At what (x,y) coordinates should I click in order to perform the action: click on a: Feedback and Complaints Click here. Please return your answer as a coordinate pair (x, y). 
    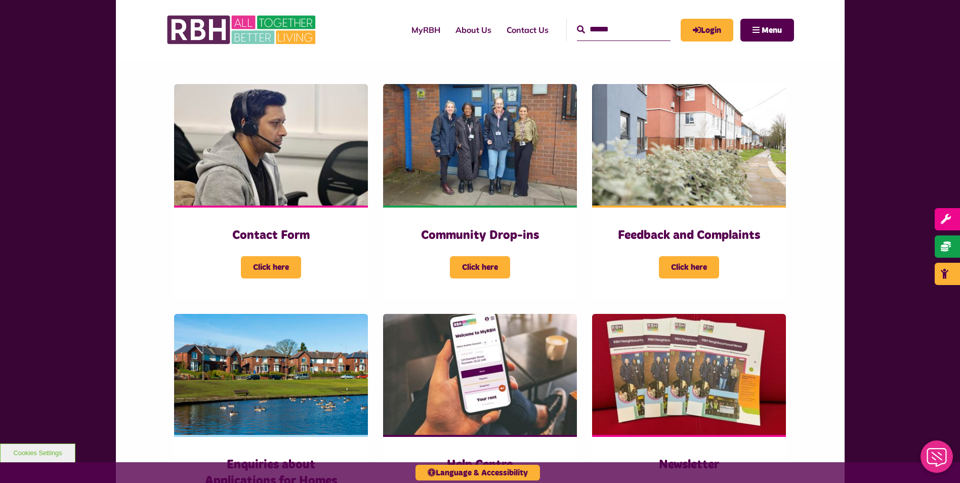
    Looking at the image, I should click on (689, 191).